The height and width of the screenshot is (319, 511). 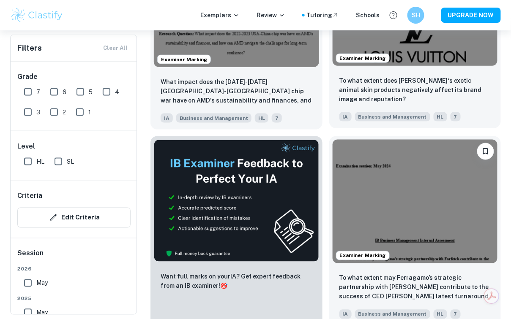 What do you see at coordinates (322, 15) in the screenshot?
I see `a: Tutoring` at bounding box center [322, 15].